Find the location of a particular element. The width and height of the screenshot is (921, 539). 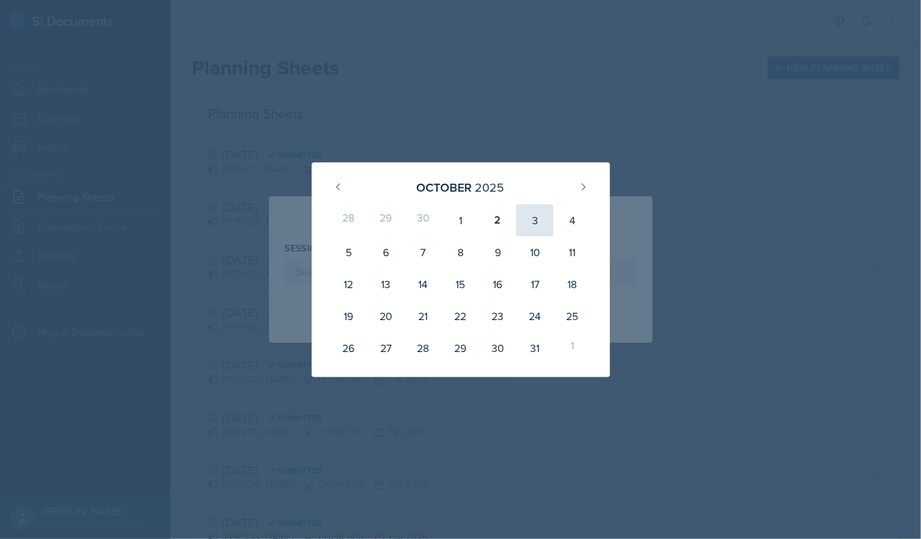

div: 7 is located at coordinates (423, 252).